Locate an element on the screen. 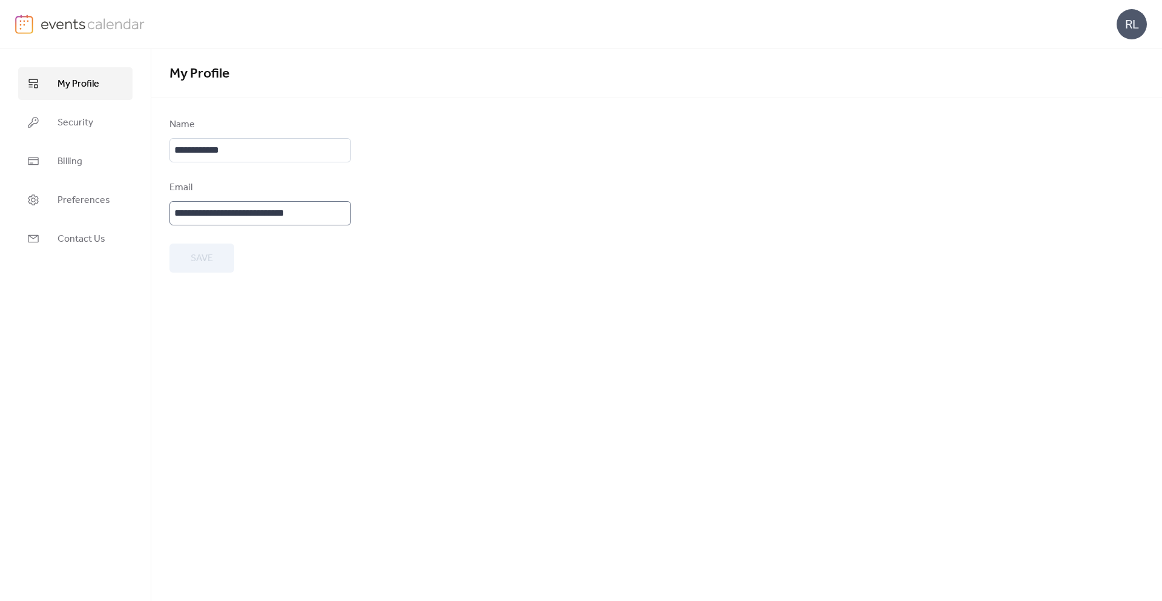 The width and height of the screenshot is (1162, 601). a: Preferences is located at coordinates (75, 200).